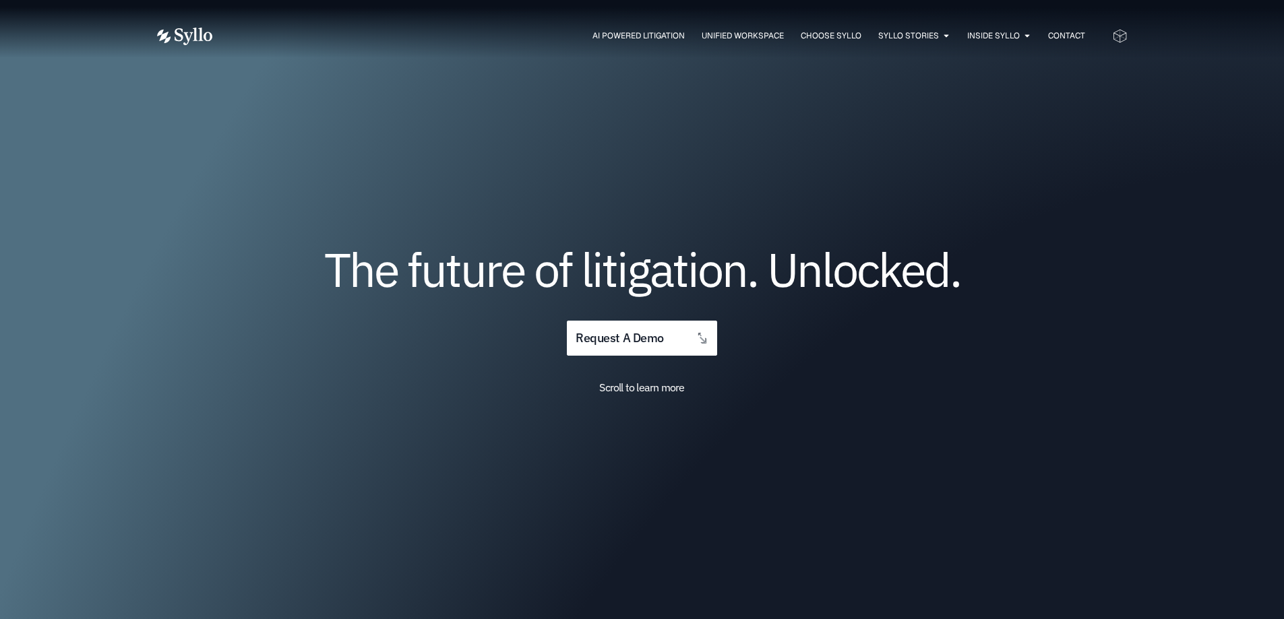 The image size is (1284, 619). I want to click on a: AI Powered Litigation, so click(638, 36).